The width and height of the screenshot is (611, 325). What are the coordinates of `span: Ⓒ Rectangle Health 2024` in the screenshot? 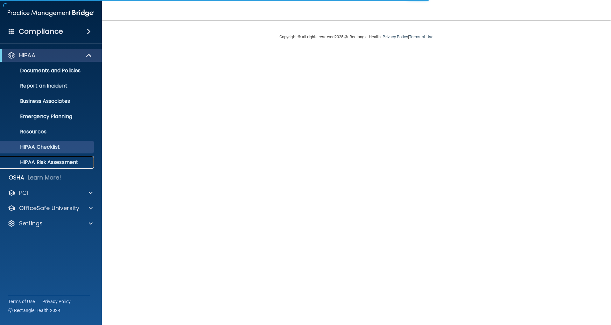 It's located at (34, 310).